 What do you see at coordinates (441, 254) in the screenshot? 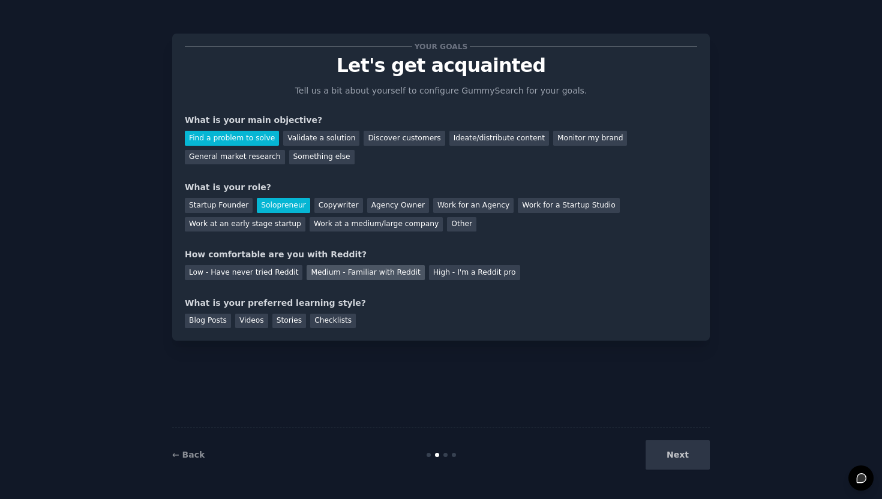
I see `div: How comfortable are you with Reddit?` at bounding box center [441, 254].